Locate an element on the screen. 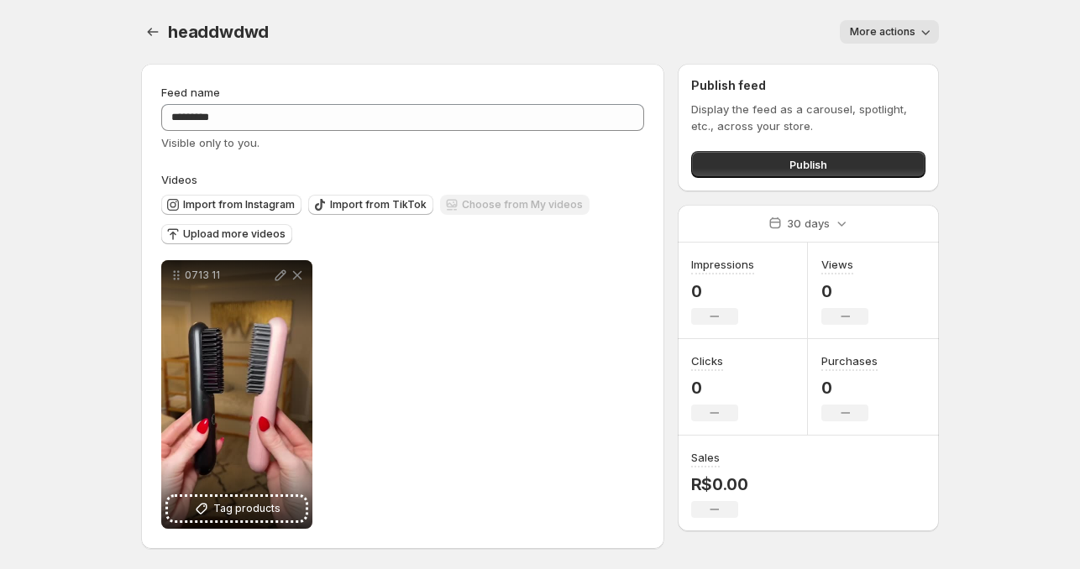  button: Publish is located at coordinates (808, 165).